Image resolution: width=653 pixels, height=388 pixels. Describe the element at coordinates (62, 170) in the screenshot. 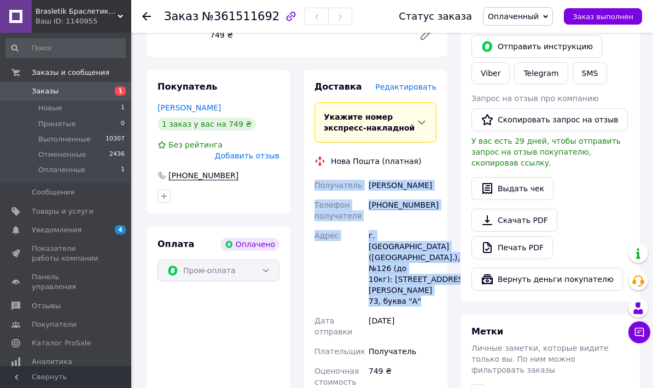

I see `span: Оплаченные` at that location.